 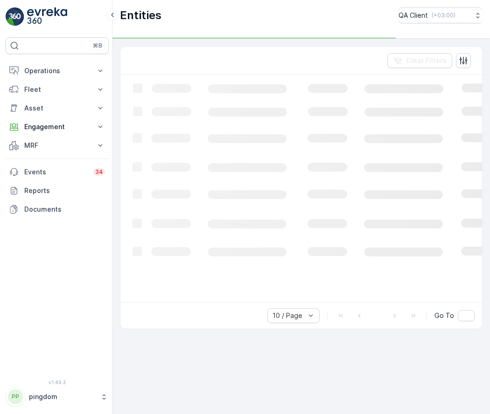 I want to click on a: Events34, so click(x=57, y=172).